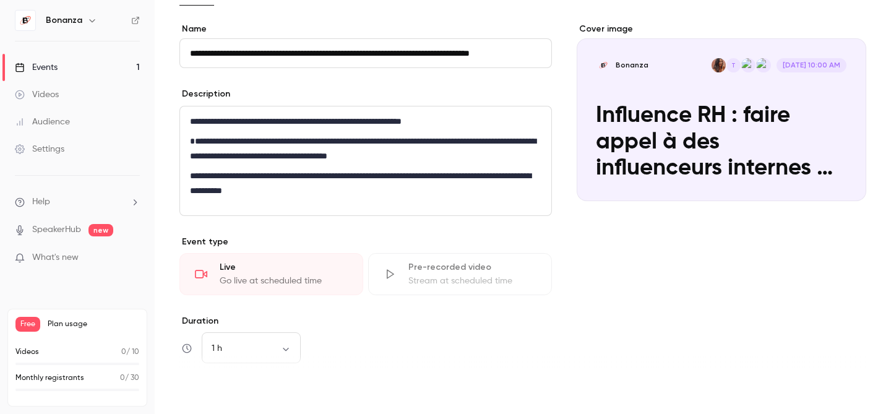 This screenshot has width=891, height=414. I want to click on div: 1 h, so click(251, 348).